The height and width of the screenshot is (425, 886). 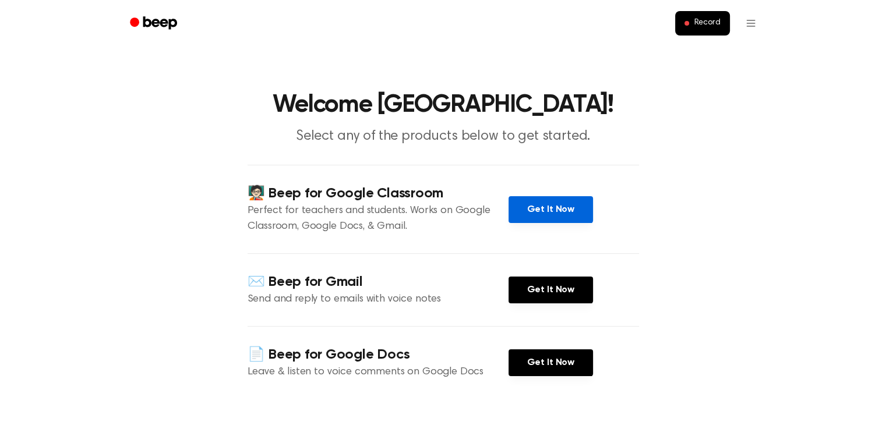 What do you see at coordinates (154, 23) in the screenshot?
I see `a: Beep` at bounding box center [154, 23].